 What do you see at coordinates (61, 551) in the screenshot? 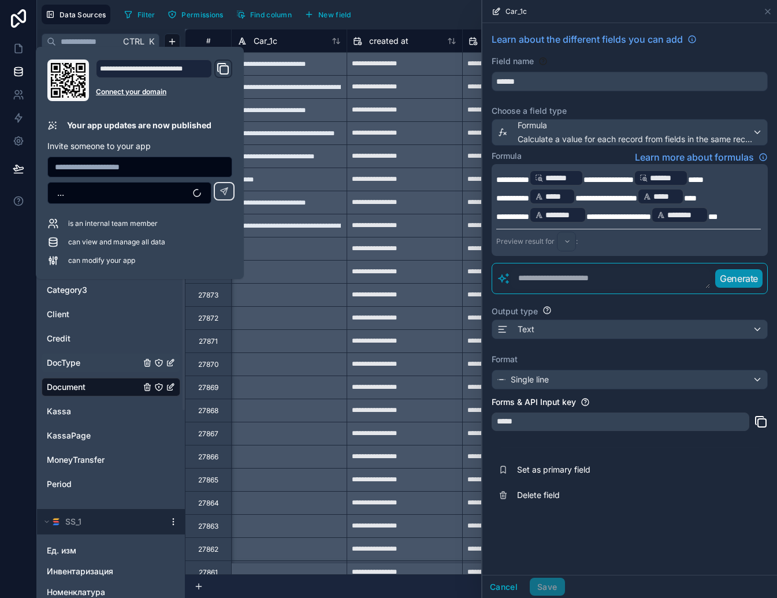
I see `span: Ед. изм` at bounding box center [61, 551].